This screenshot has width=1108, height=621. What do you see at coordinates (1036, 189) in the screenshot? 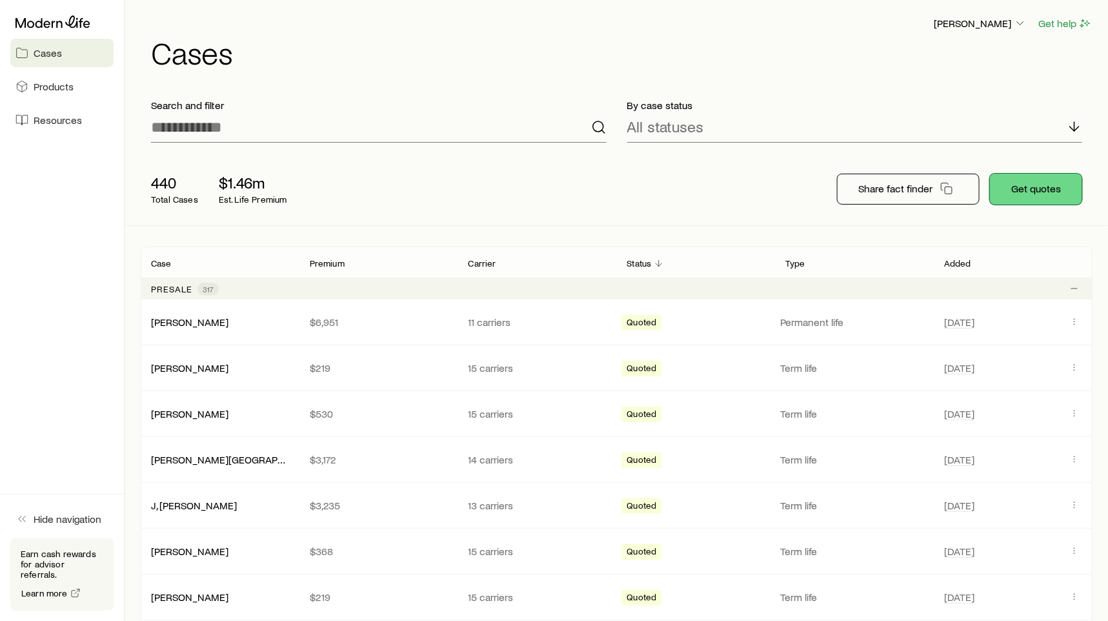
I see `button: Get quotes` at bounding box center [1036, 189].